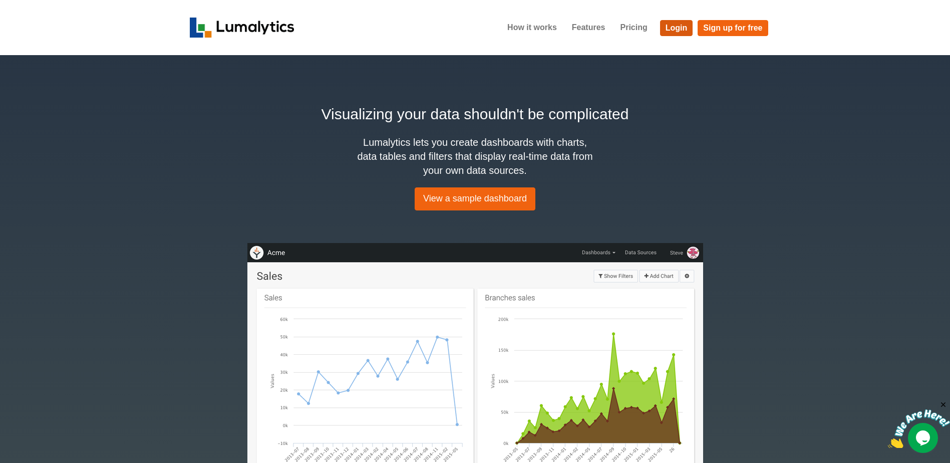 Image resolution: width=950 pixels, height=463 pixels. I want to click on h4: Lumalytics lets you create dashboards with charts, data tables and filters that display real-time..., so click(475, 156).